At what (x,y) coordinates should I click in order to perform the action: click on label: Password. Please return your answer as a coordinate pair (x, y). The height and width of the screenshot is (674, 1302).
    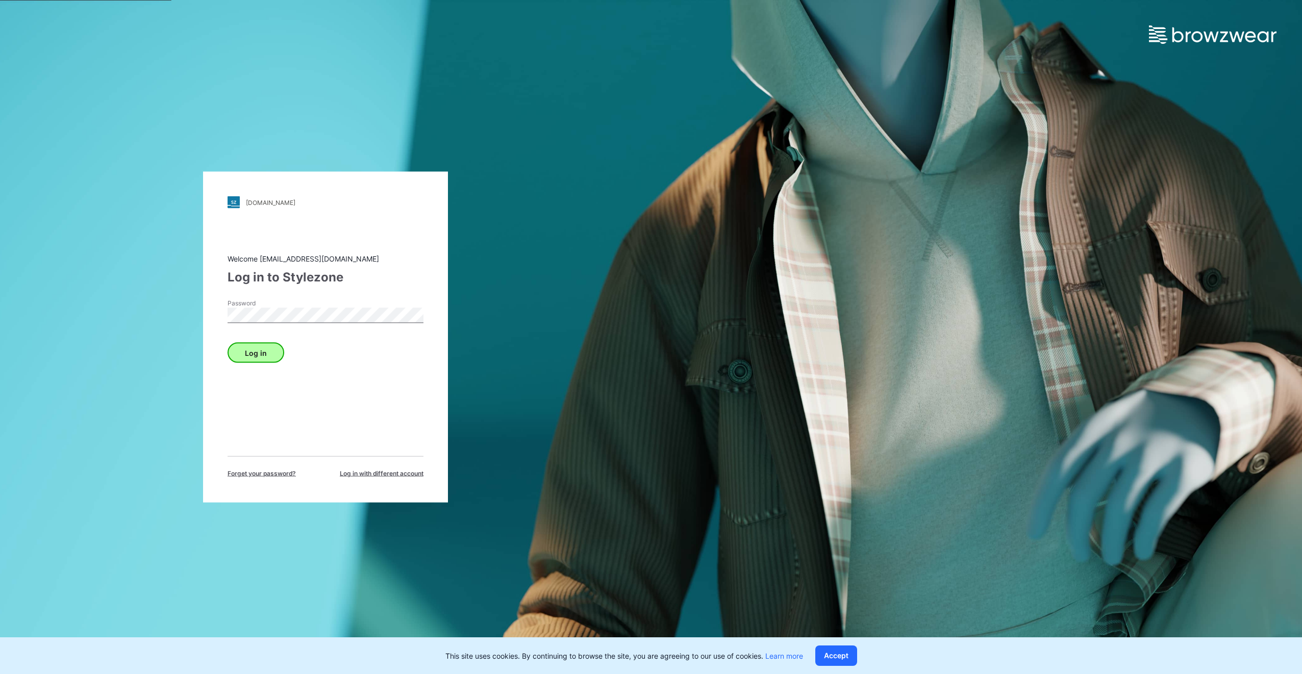
    Looking at the image, I should click on (263, 303).